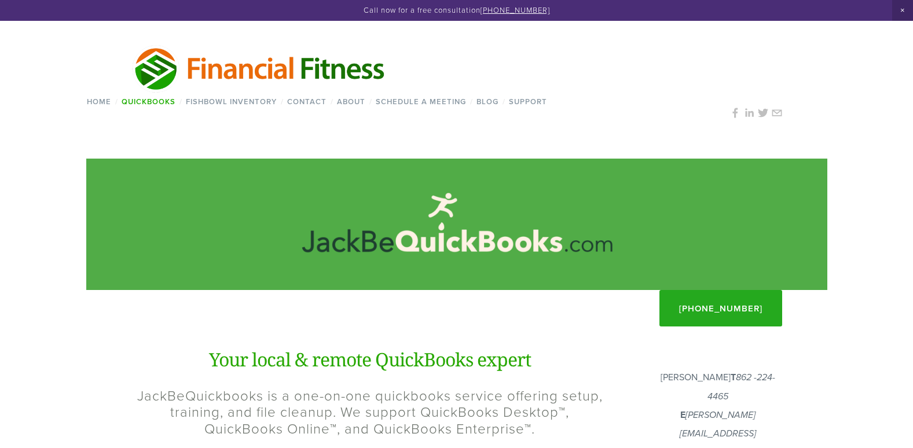 The image size is (913, 448). Describe the element at coordinates (307, 101) in the screenshot. I see `a: Contact` at that location.